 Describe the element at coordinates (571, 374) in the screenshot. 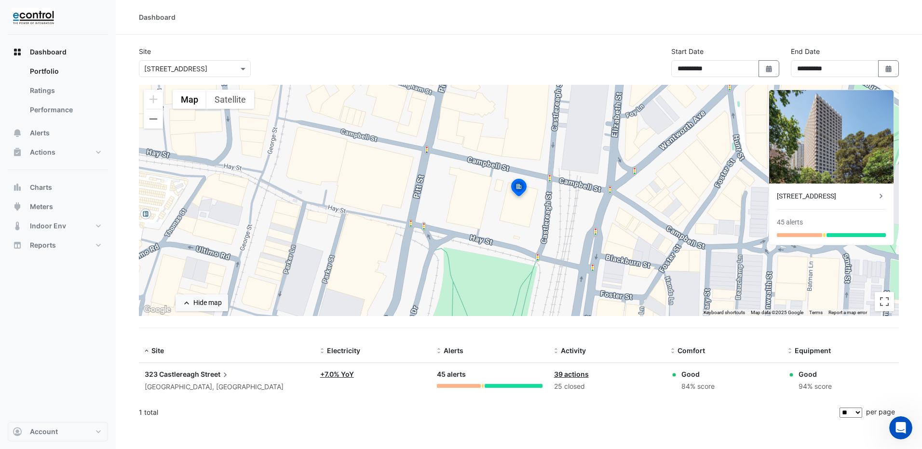

I see `a: 39 actions` at that location.